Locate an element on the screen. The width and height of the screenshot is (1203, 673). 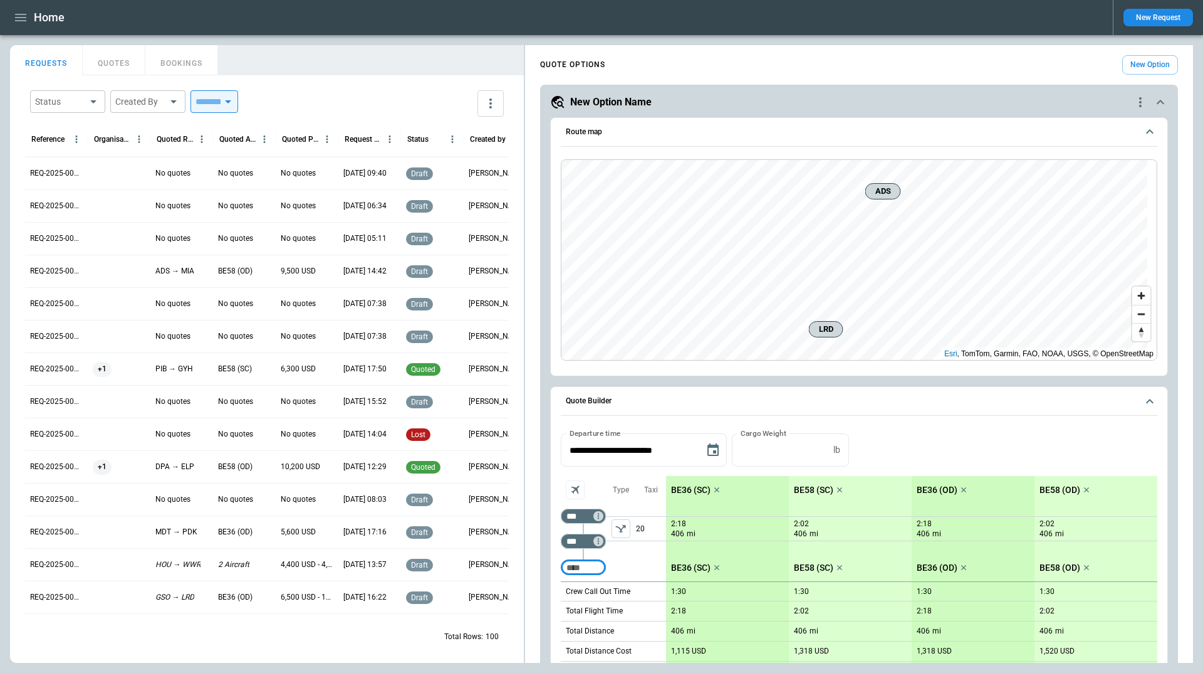
button: Reference column menu is located at coordinates (76, 139).